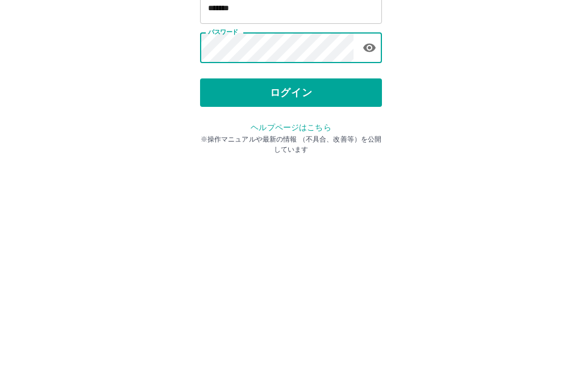 This screenshot has height=378, width=582. I want to click on a: ヘルプページはこちら, so click(290, 245).